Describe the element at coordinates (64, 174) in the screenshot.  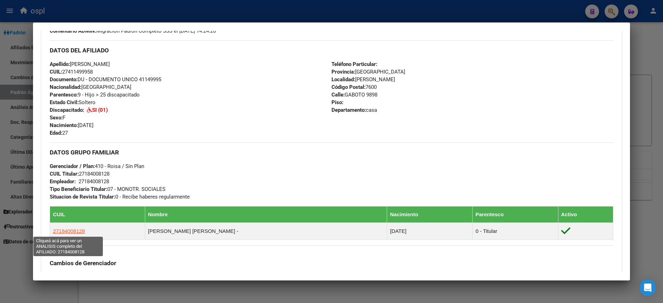
I see `strong: CUIL Titular:` at that location.